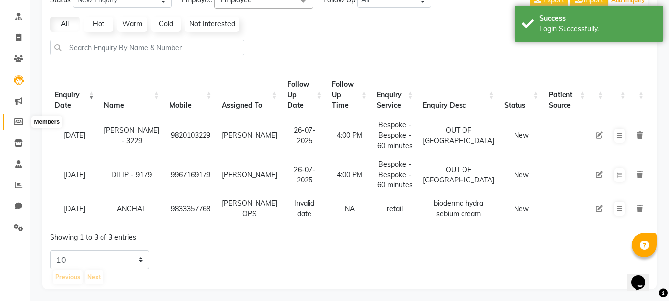 Image resolution: width=669 pixels, height=301 pixels. Describe the element at coordinates (597, 18) in the screenshot. I see `div: Success` at that location.